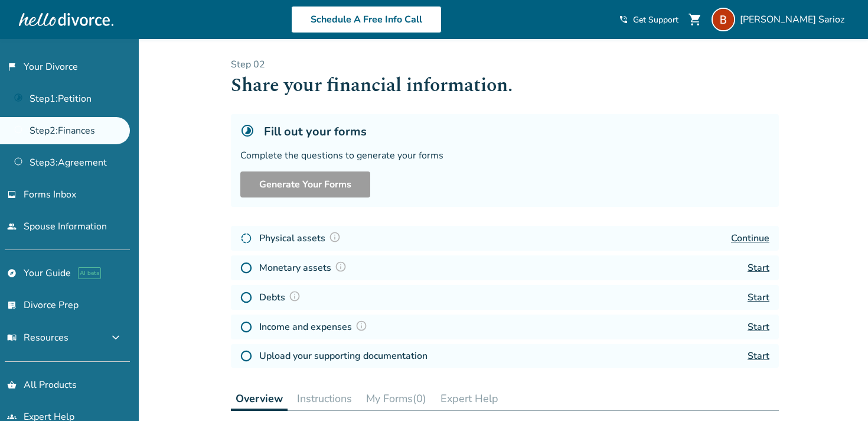 This screenshot has height=421, width=868. Describe the element at coordinates (89, 273) in the screenshot. I see `span: AI beta` at that location.